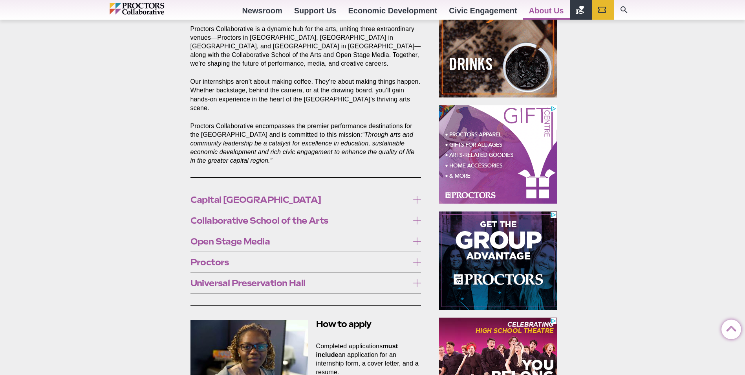 This screenshot has height=375, width=745. I want to click on img: Proctors logo, so click(154, 9).